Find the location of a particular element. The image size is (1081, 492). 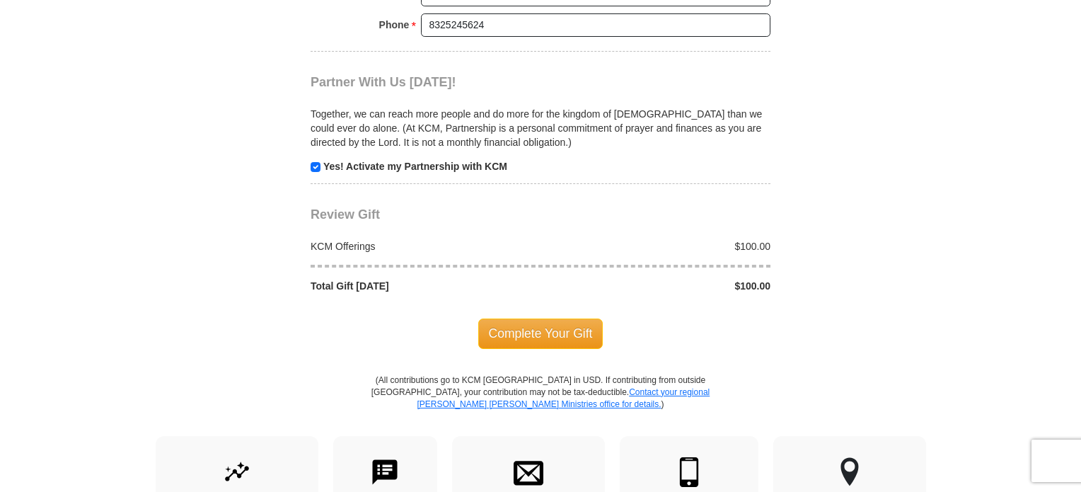

strong: Yes! Activate my Partnership with KCM is located at coordinates (415, 166).